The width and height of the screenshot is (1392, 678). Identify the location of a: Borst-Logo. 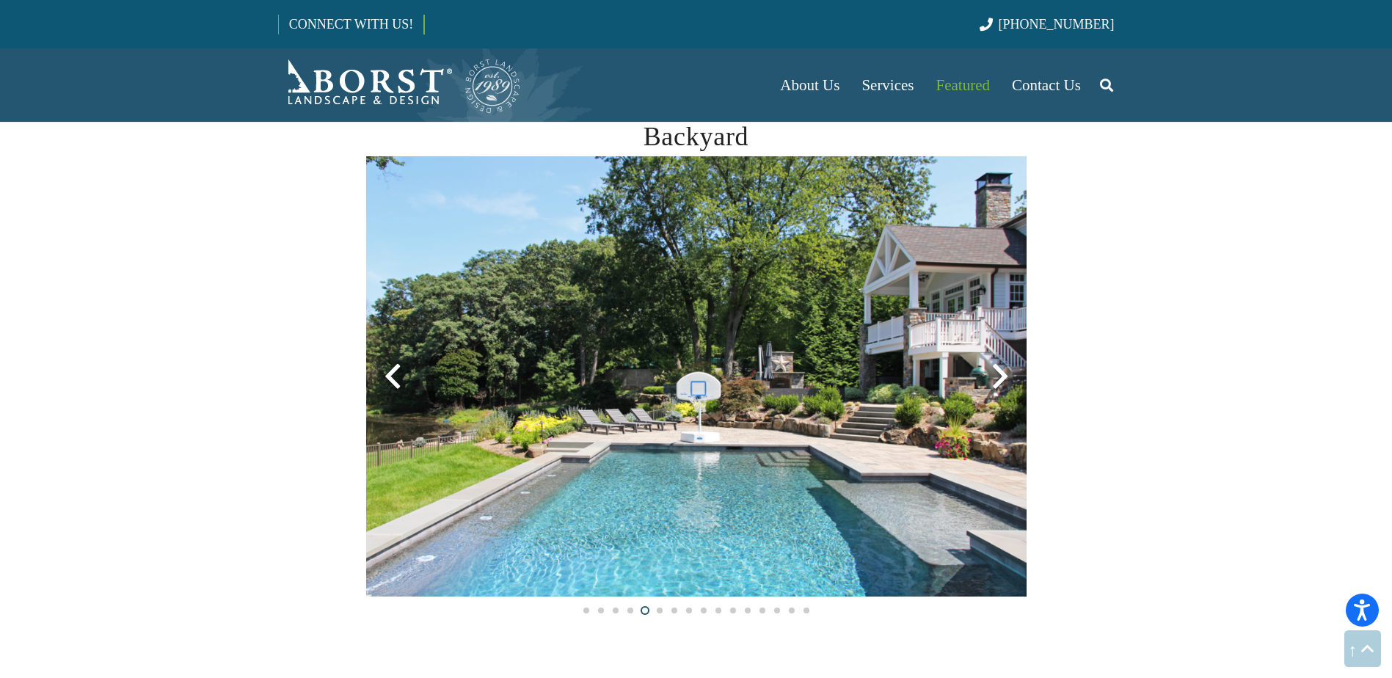
(400, 85).